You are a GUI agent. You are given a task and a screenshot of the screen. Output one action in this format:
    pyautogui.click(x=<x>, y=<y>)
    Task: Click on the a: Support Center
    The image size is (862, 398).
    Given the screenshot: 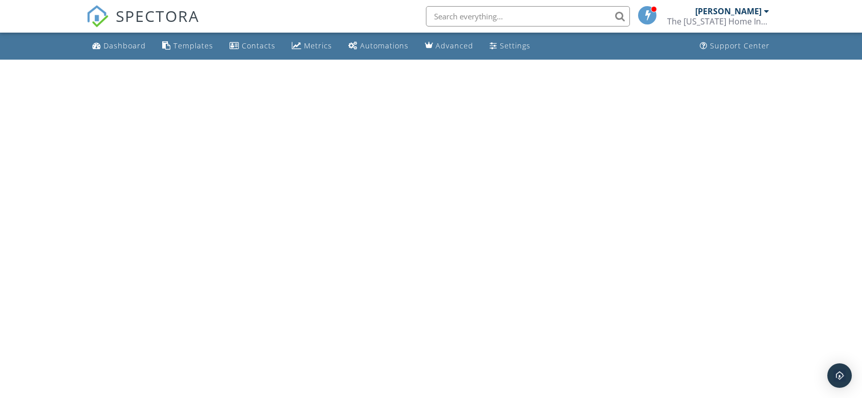 What is the action you would take?
    pyautogui.click(x=734, y=46)
    